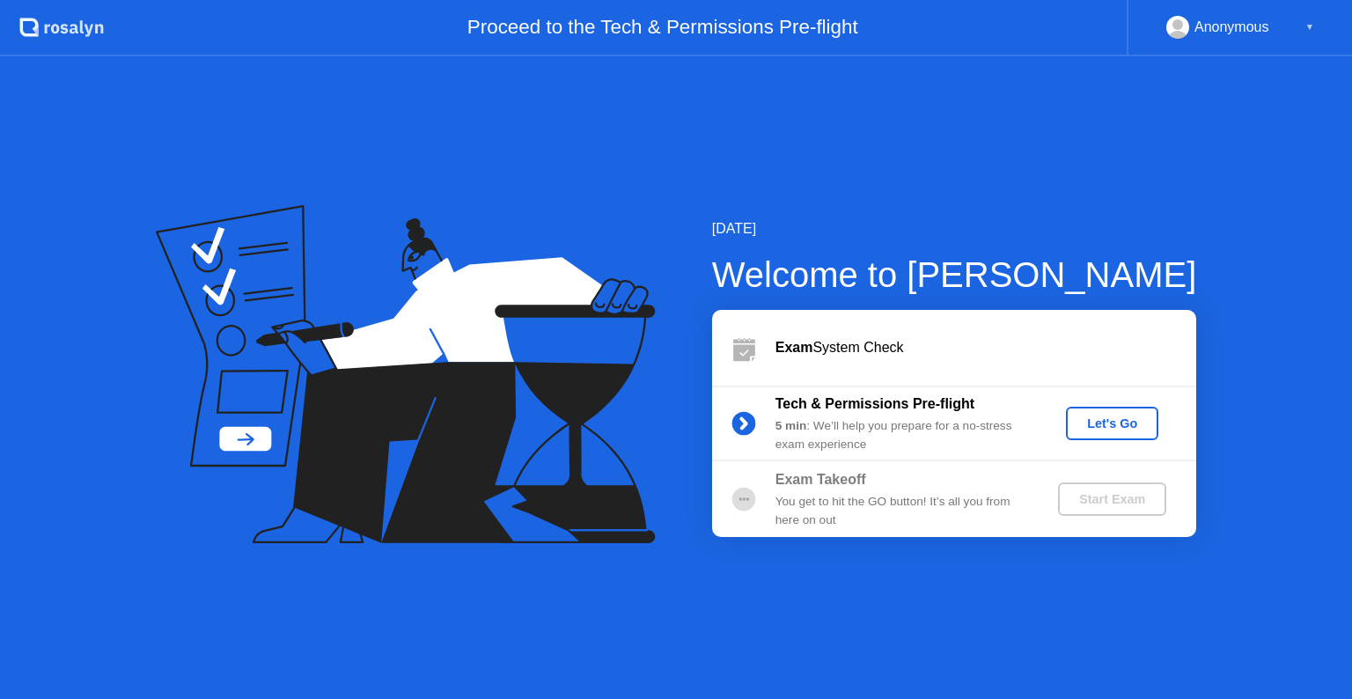 This screenshot has width=1352, height=699. Describe the element at coordinates (791, 425) in the screenshot. I see `b: 5 min` at that location.